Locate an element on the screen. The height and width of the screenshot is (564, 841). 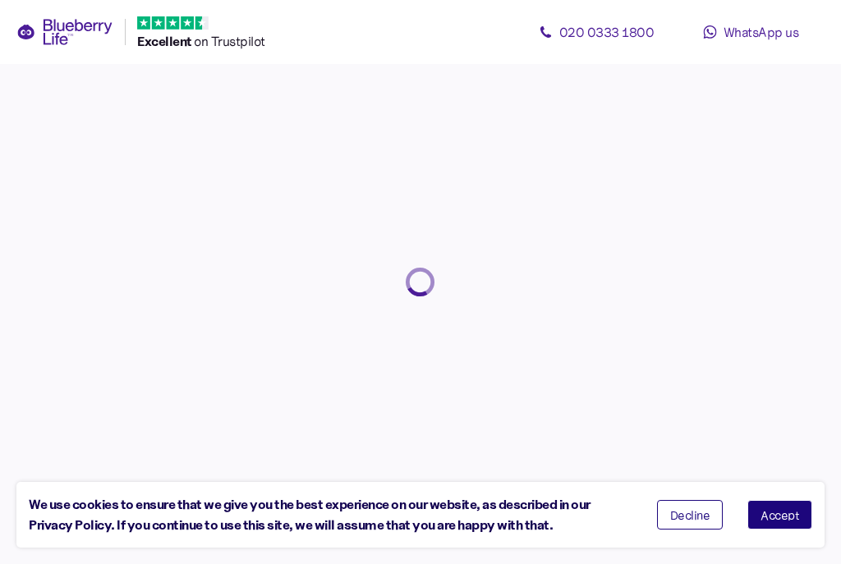
span: 020 0333 1800 is located at coordinates (607, 32).